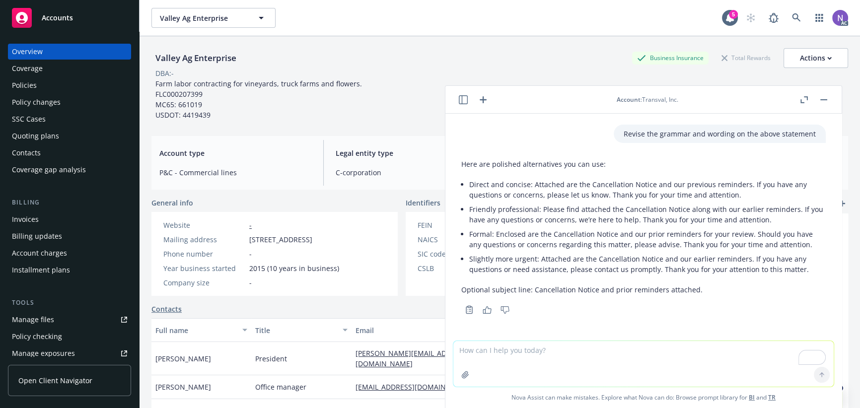 Image resolution: width=860 pixels, height=408 pixels. Describe the element at coordinates (505, 310) in the screenshot. I see `button: Thumbs down` at that location.